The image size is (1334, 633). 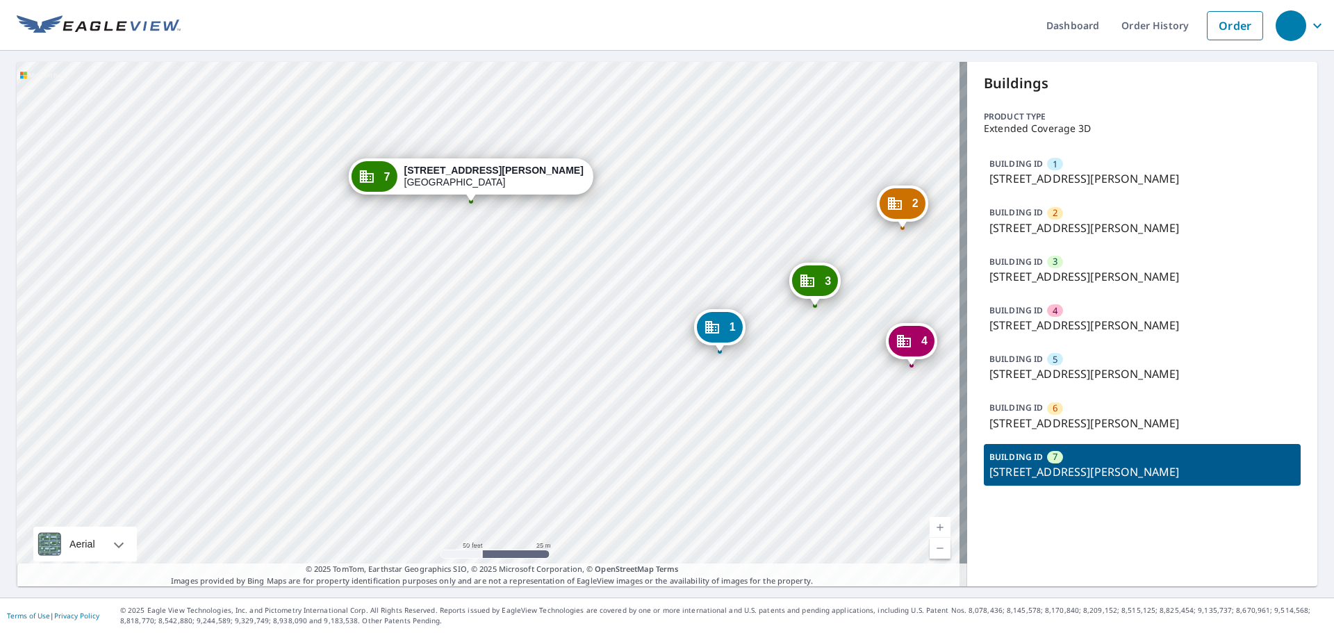 What do you see at coordinates (940, 527) in the screenshot?
I see `a: Current Level 19, Zoom In` at bounding box center [940, 527].